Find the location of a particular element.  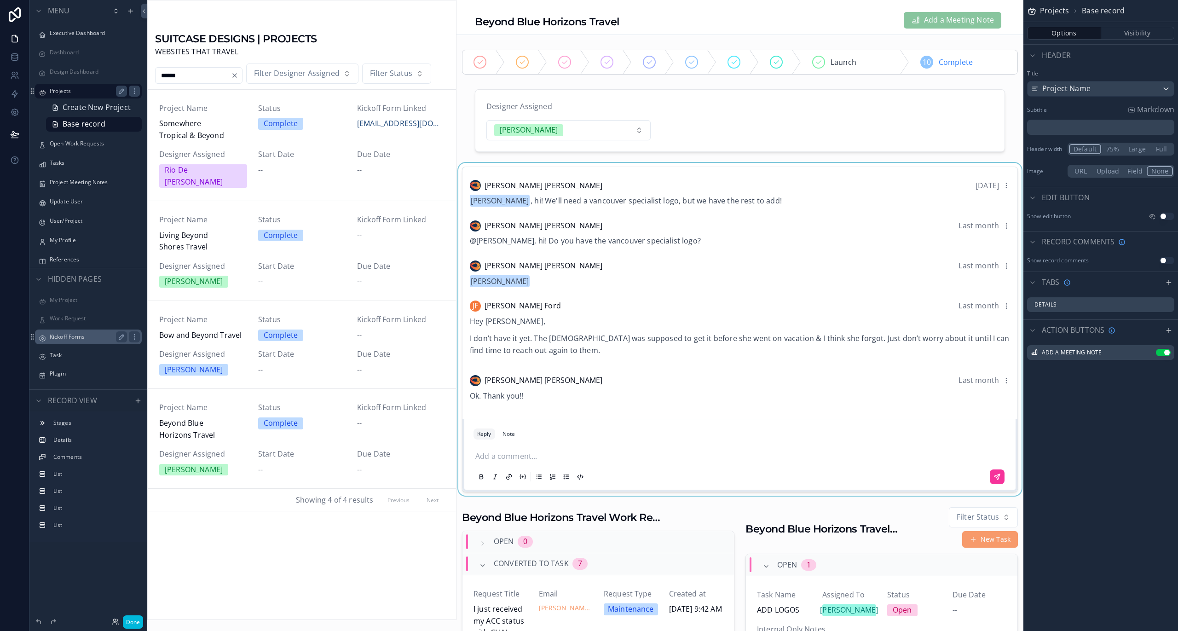

button: Project Name is located at coordinates (1101, 89).